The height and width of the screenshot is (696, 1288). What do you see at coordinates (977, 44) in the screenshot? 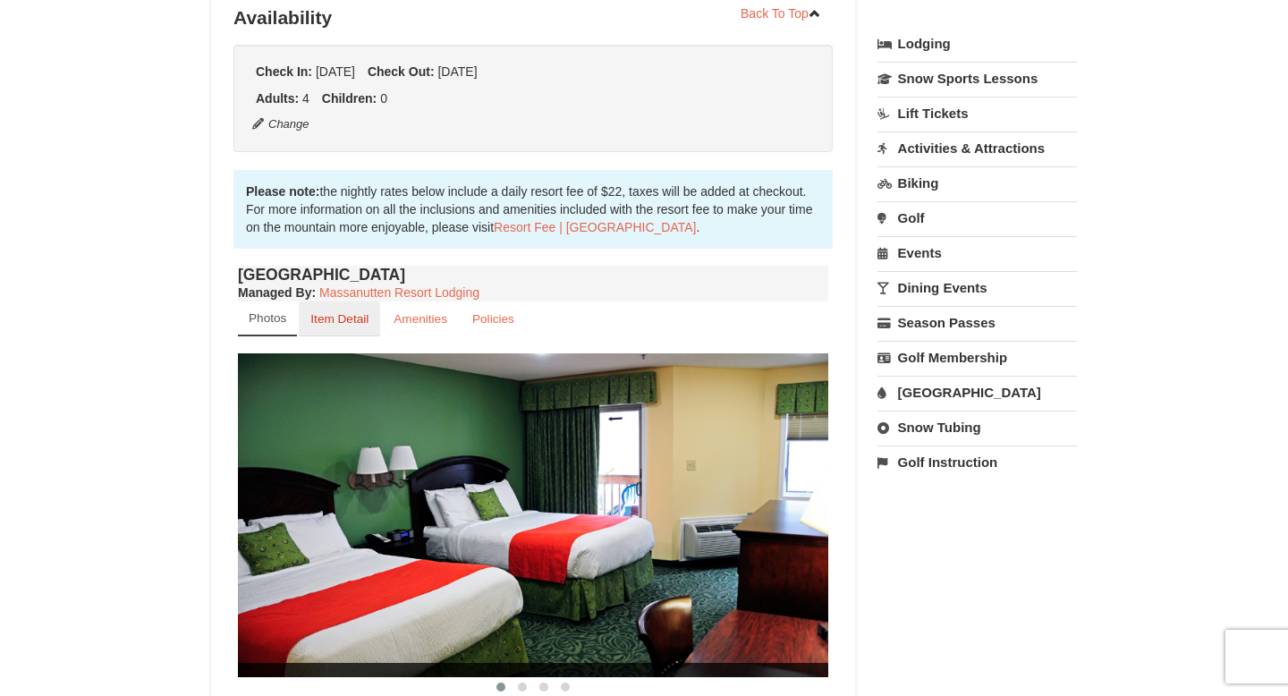
I see `a: Lodging` at bounding box center [977, 44].